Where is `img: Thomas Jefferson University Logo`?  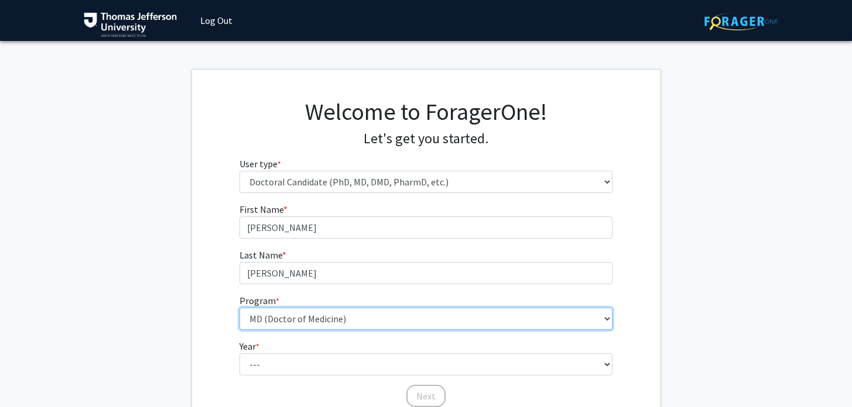
img: Thomas Jefferson University Logo is located at coordinates (131, 25).